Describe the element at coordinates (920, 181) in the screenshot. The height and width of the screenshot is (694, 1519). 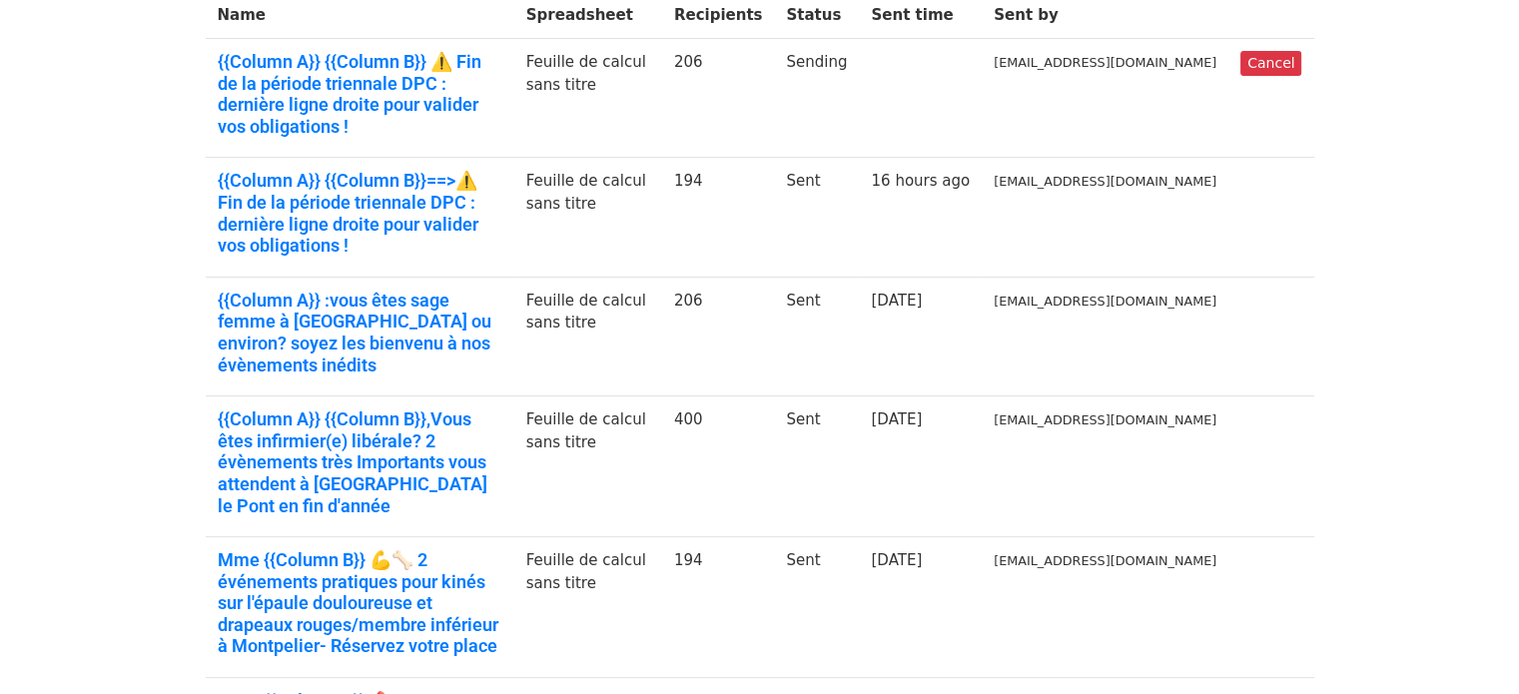
I see `a: 16 hours ago` at that location.